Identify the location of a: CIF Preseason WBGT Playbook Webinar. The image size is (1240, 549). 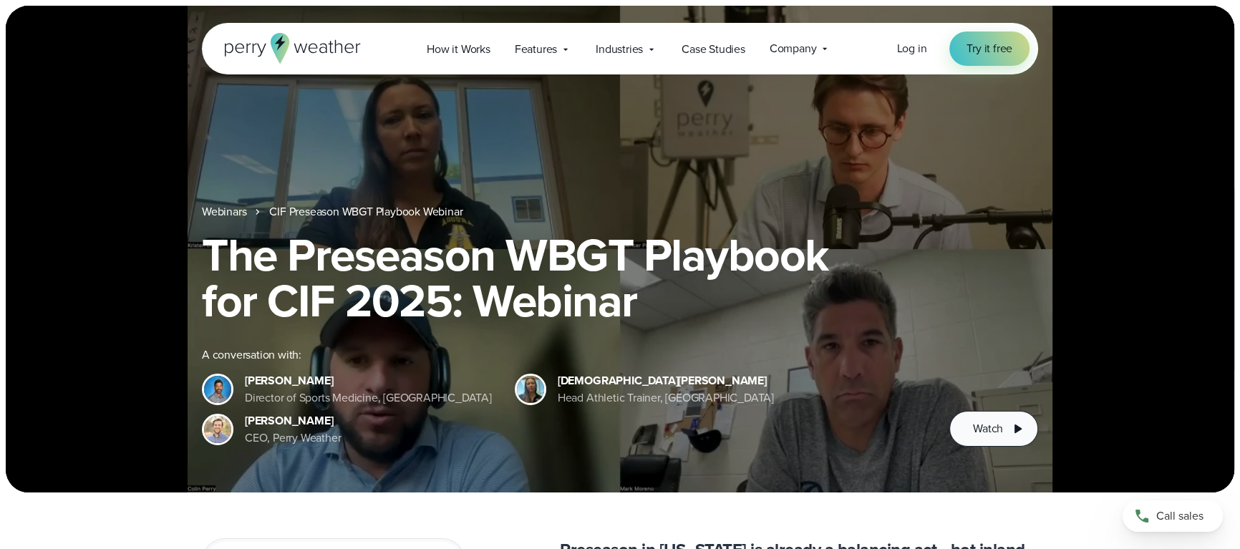
(366, 212).